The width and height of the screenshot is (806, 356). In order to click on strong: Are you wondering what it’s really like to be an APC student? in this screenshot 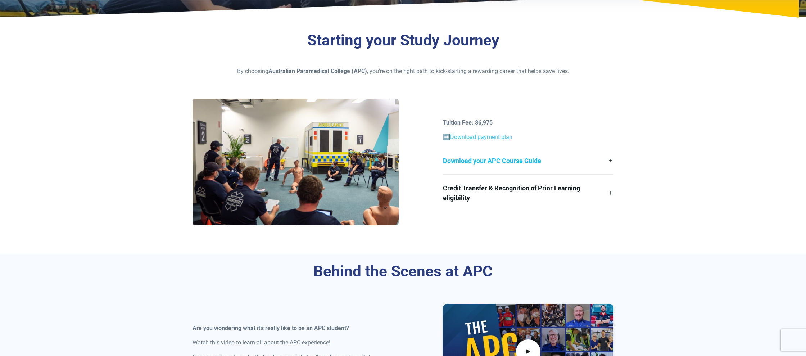, I will do `click(271, 328)`.